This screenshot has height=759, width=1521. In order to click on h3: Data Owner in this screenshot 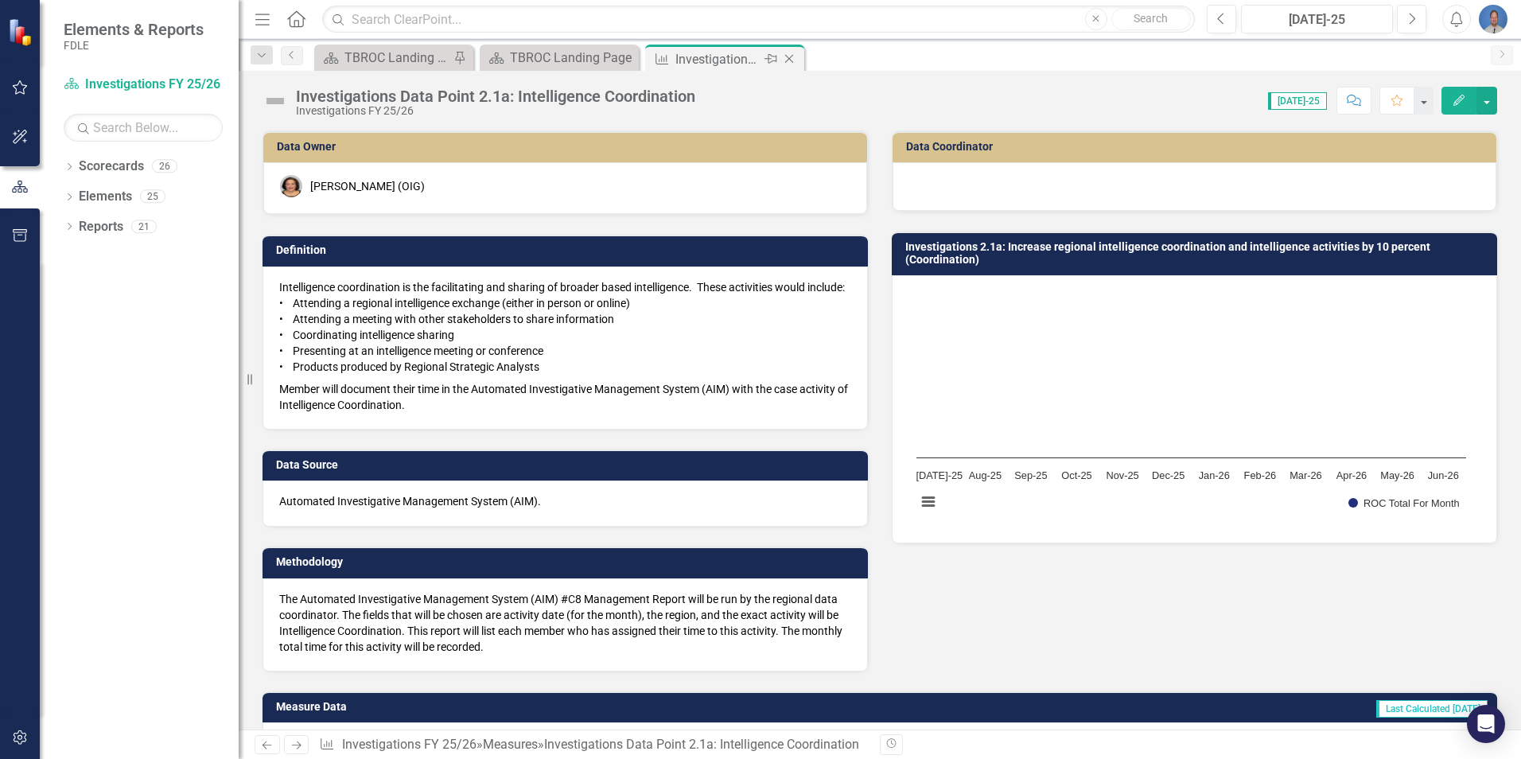, I will do `click(568, 146)`.